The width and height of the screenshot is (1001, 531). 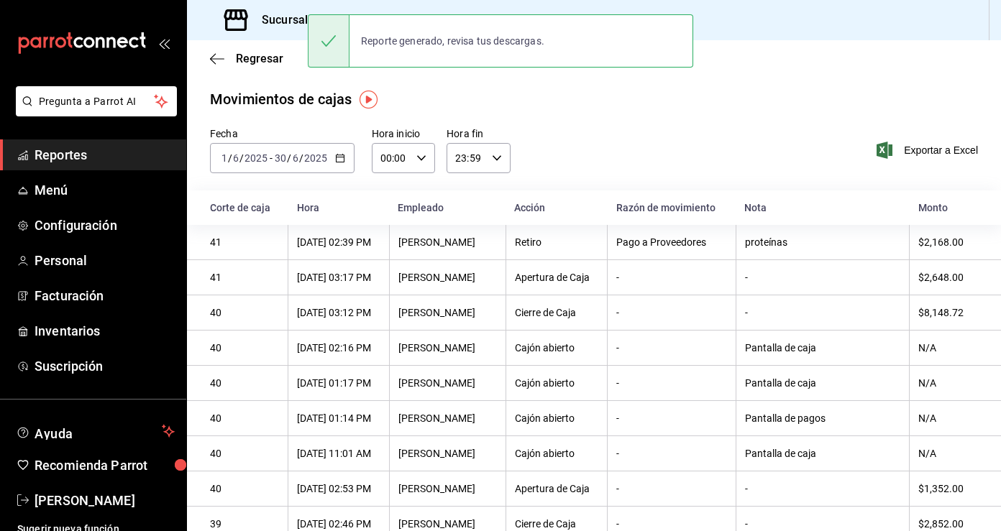 I want to click on div: proteínas, so click(x=823, y=242).